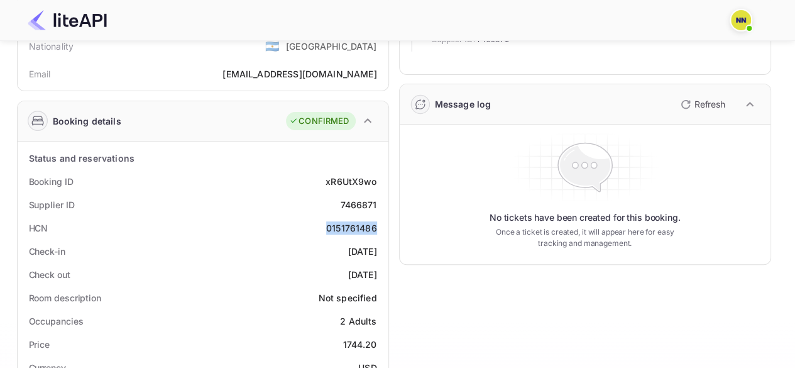  I want to click on div: Price, so click(40, 344).